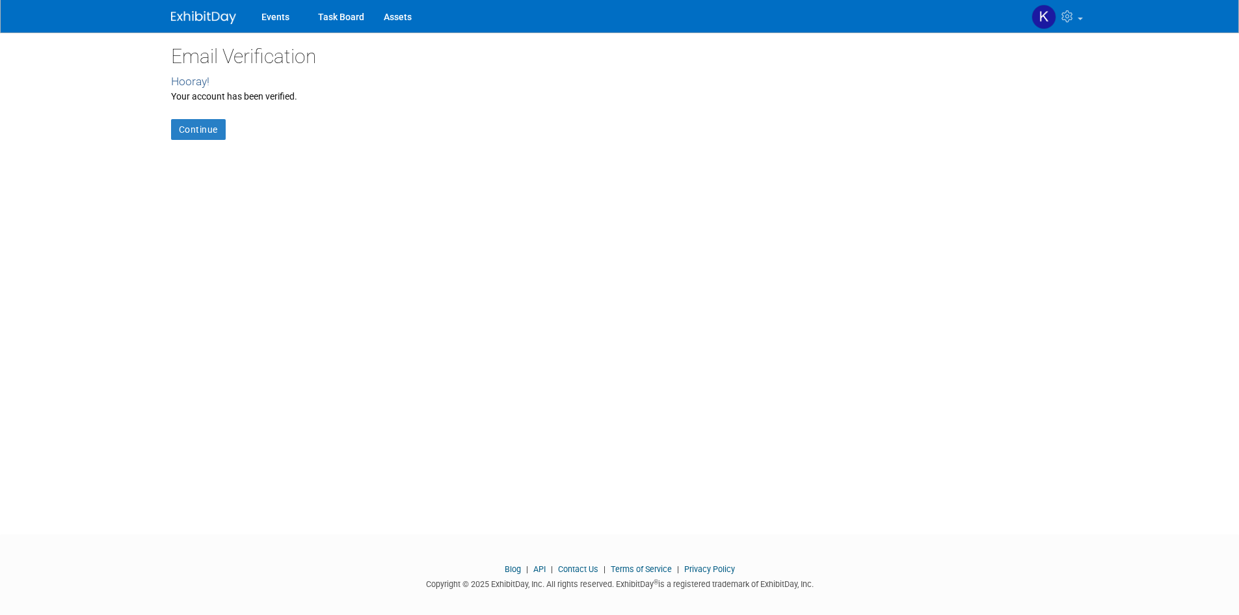  Describe the element at coordinates (710, 568) in the screenshot. I see `a: Privacy Policy` at that location.